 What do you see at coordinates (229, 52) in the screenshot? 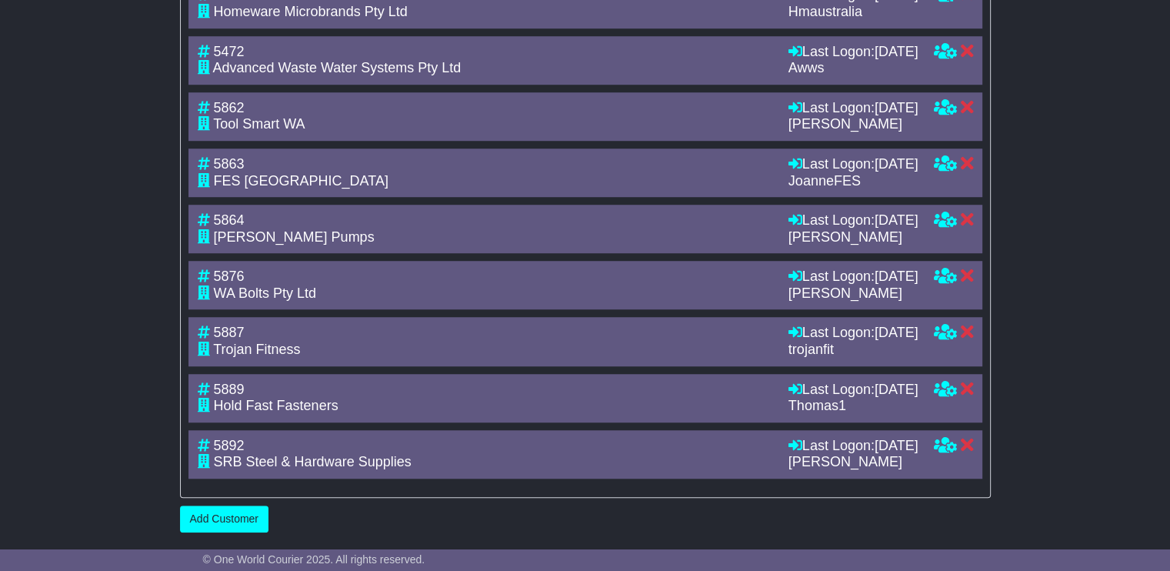
I see `span: 5472` at bounding box center [229, 52].